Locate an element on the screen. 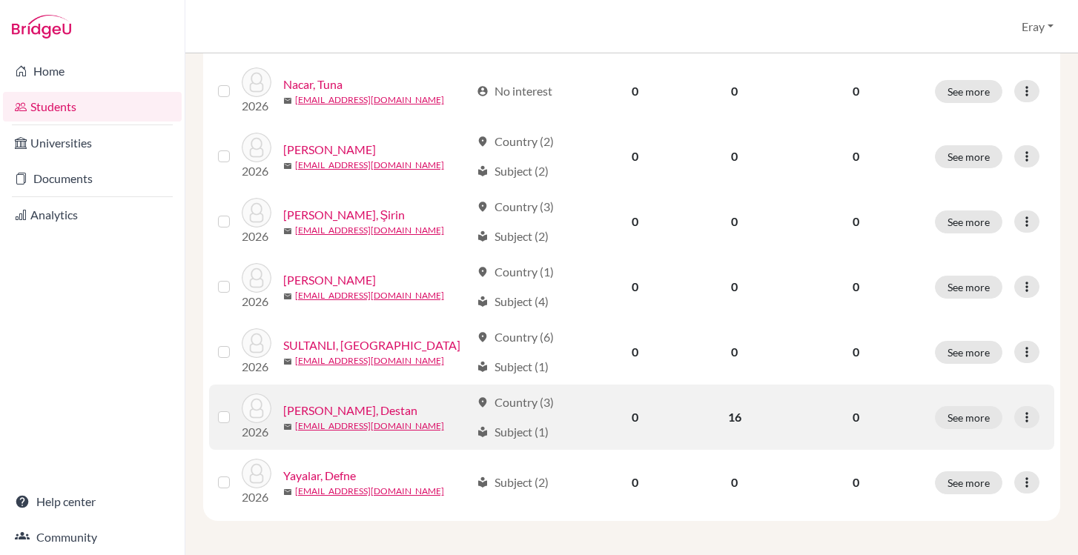  a: Help center is located at coordinates (92, 502).